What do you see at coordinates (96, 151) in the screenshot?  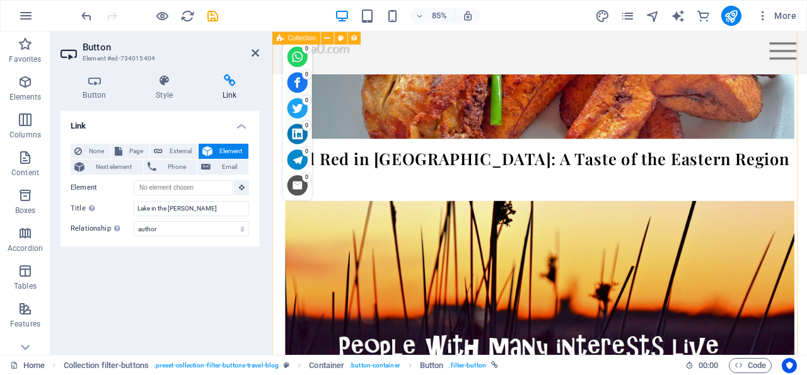 I see `span: None` at bounding box center [96, 151].